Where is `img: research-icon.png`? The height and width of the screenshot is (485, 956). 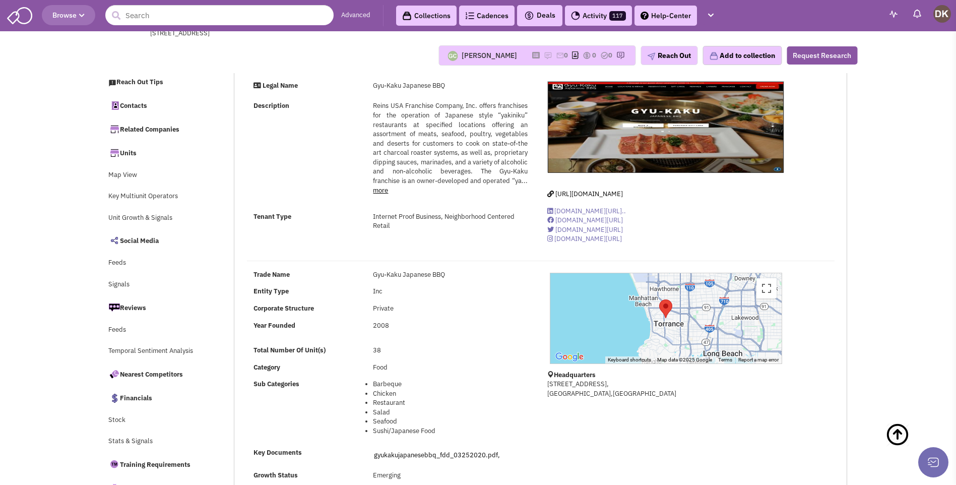 img: research-icon.png is located at coordinates (620, 55).